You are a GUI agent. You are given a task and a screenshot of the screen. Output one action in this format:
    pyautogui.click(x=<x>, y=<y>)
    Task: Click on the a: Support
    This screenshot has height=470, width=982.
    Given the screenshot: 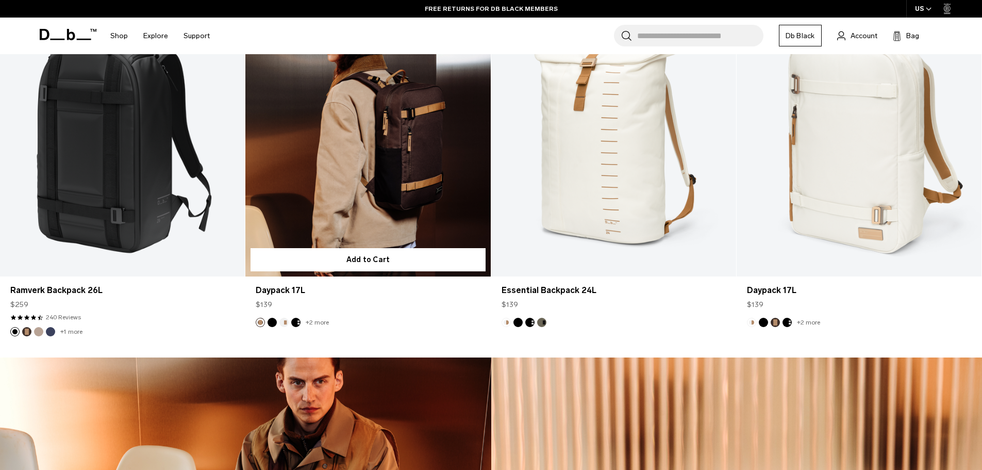 What is the action you would take?
    pyautogui.click(x=196, y=36)
    